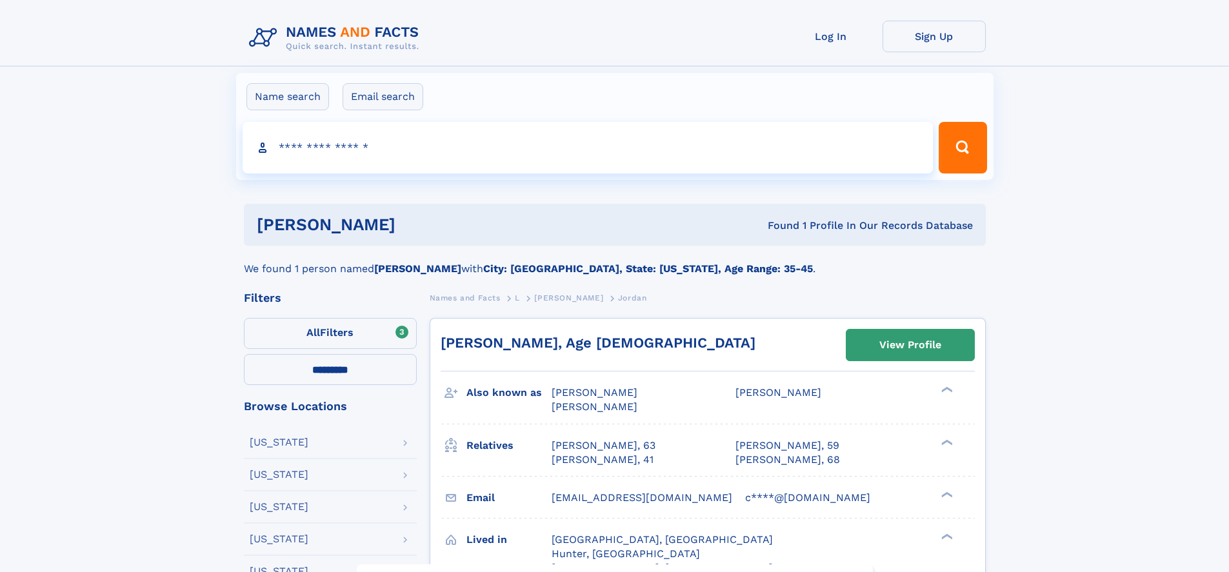  Describe the element at coordinates (383, 97) in the screenshot. I see `label: Email search` at that location.